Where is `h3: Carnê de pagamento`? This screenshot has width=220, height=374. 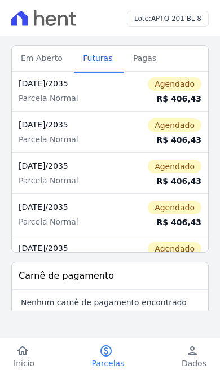
h3: Carnê de pagamento is located at coordinates (66, 276).